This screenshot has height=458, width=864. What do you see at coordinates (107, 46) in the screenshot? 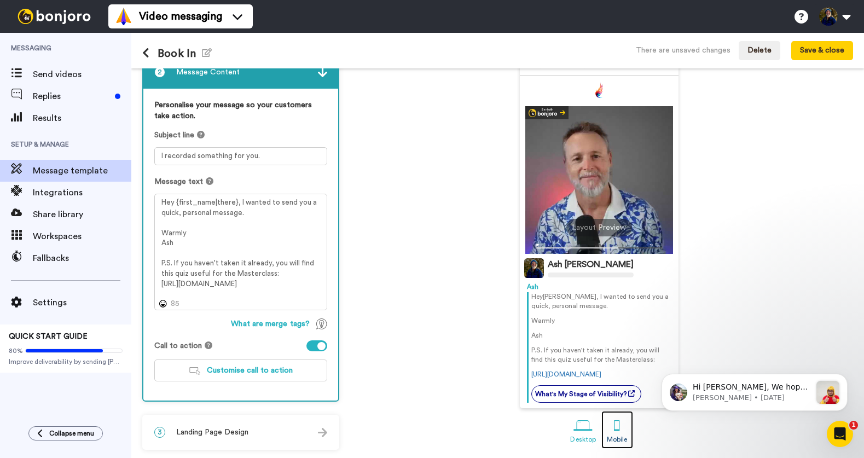
I see `p: Message from Amy, sent 4d ago` at bounding box center [107, 46].